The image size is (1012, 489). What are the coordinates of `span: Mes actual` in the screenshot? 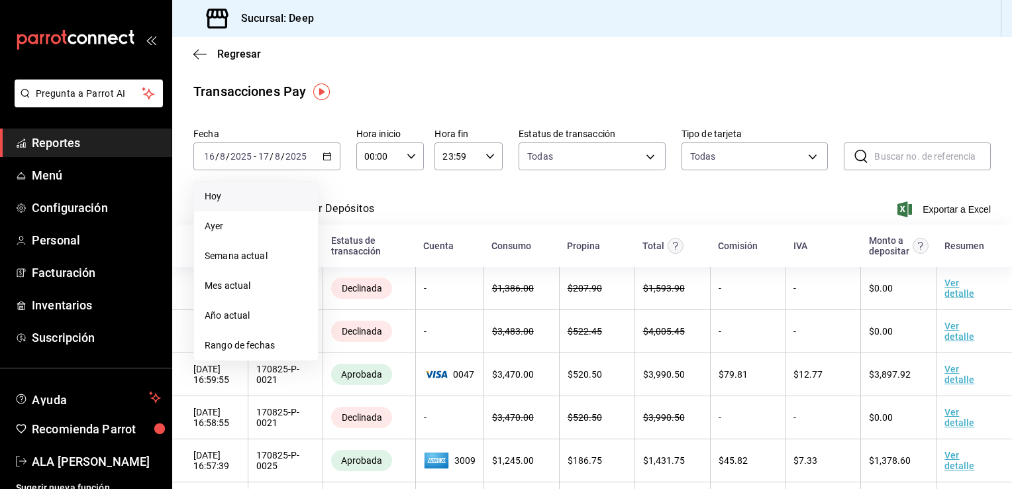 It's located at (256, 285).